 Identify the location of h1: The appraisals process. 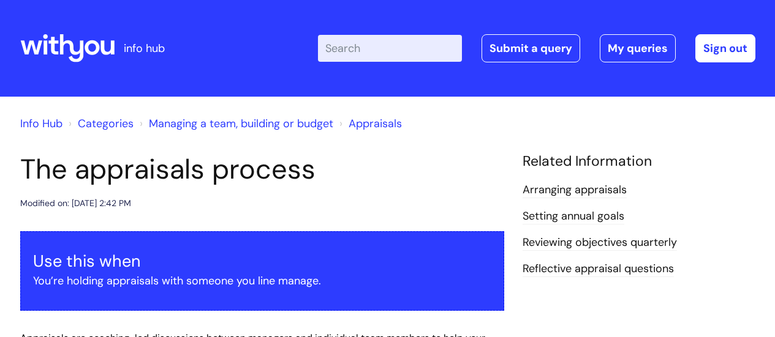
(262, 170).